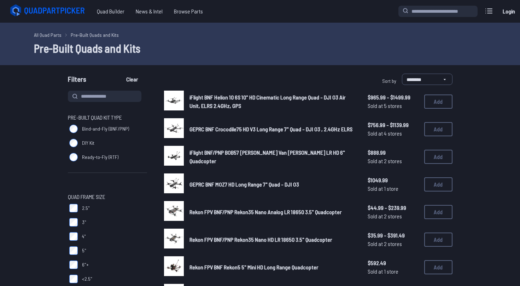 The height and width of the screenshot is (286, 520). What do you see at coordinates (149, 11) in the screenshot?
I see `span: News & Intel` at bounding box center [149, 11].